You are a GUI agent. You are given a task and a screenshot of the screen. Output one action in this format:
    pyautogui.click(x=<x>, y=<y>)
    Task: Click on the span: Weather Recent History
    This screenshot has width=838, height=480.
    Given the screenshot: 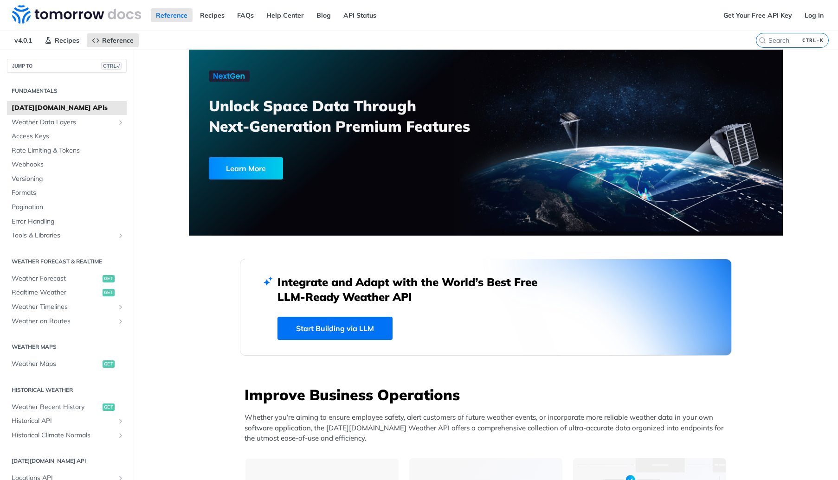 What is the action you would take?
    pyautogui.click(x=56, y=407)
    